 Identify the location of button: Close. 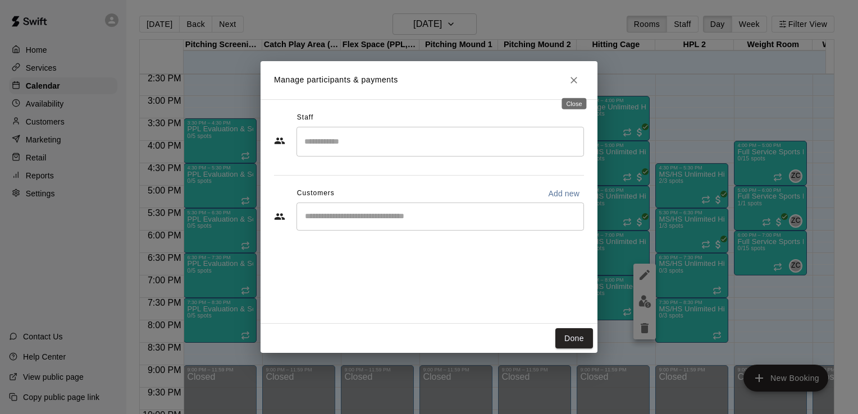
(574, 80).